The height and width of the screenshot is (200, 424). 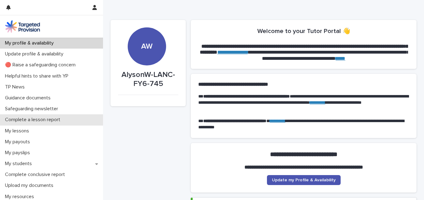 What do you see at coordinates (16, 87) in the screenshot?
I see `p: TP News` at bounding box center [16, 87].